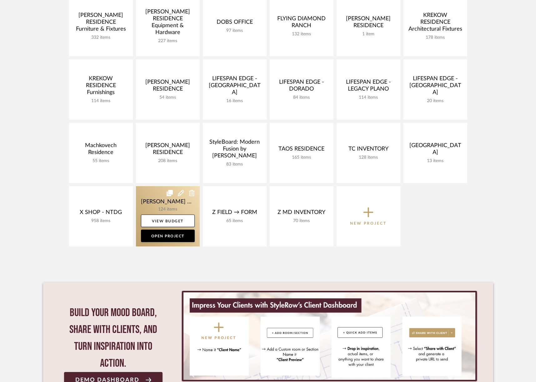 The height and width of the screenshot is (382, 536). What do you see at coordinates (235, 31) in the screenshot?
I see `div: 97 items` at bounding box center [235, 31].